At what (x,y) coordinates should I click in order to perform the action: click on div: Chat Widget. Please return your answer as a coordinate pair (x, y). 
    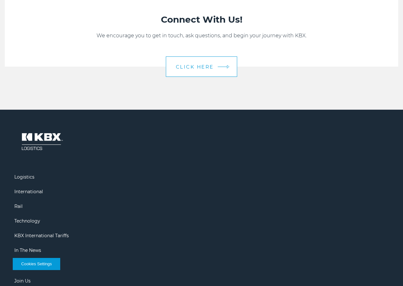
    Looking at the image, I should click on (387, 271).